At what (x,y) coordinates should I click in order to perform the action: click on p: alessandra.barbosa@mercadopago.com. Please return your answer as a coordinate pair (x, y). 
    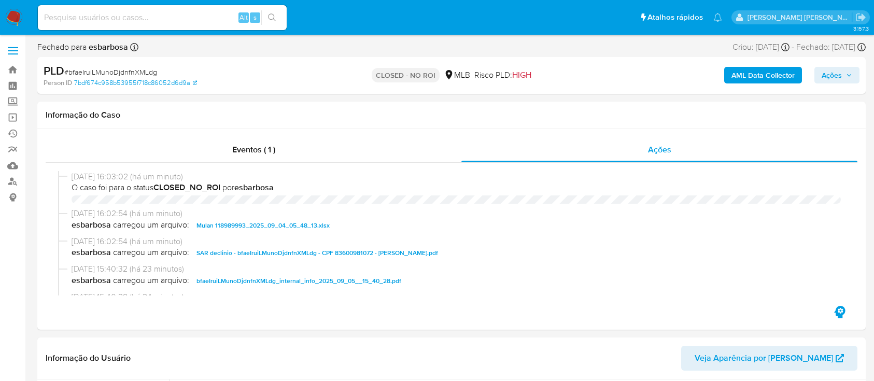
    Looking at the image, I should click on (800, 17).